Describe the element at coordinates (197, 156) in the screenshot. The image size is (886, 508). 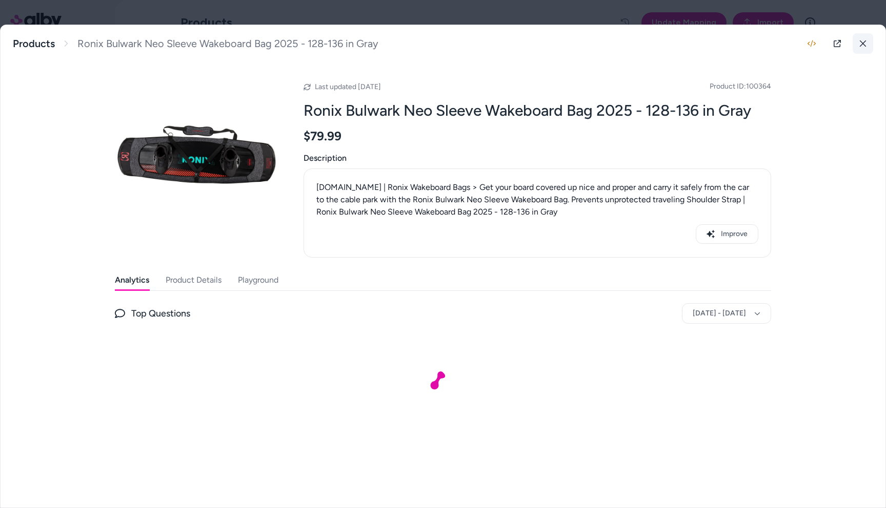
I see `img: ronix-bulwark-neo-sleeve-wakeboard-bag-2025-.jpg` at that location.